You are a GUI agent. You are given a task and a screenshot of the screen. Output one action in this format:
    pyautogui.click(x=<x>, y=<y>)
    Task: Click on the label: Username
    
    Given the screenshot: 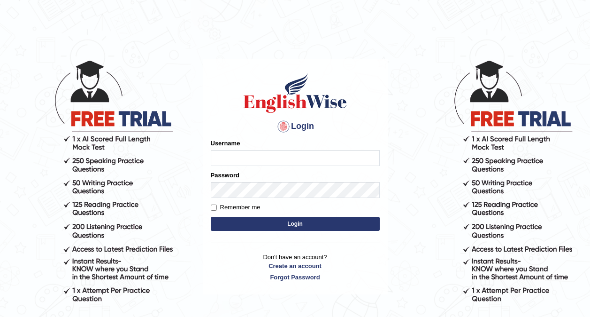 What is the action you would take?
    pyautogui.click(x=225, y=143)
    